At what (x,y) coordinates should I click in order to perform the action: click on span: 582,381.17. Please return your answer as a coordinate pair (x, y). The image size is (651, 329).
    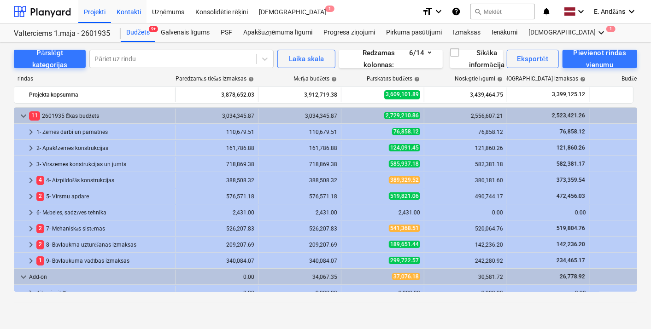
    Looking at the image, I should click on (571, 164).